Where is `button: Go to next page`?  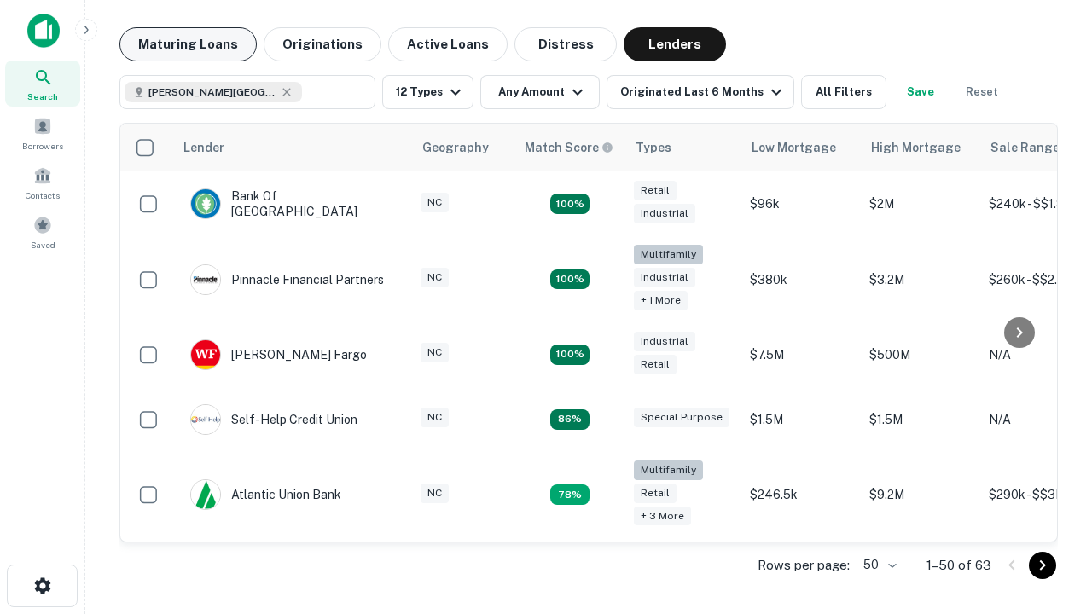 button: Go to next page is located at coordinates (1042, 565).